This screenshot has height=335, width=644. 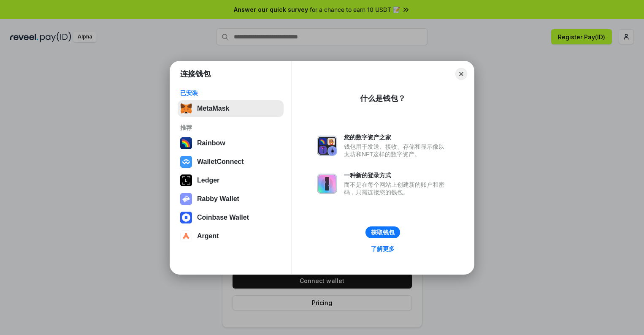 I want to click on img: svg+xml,%3Csvg%20xmlns%3D%22http%3A%2F%2Fwww.w3.org%2F2000%2Fsvg%22%20width%3D%2228%22%20height%3..., so click(x=186, y=180).